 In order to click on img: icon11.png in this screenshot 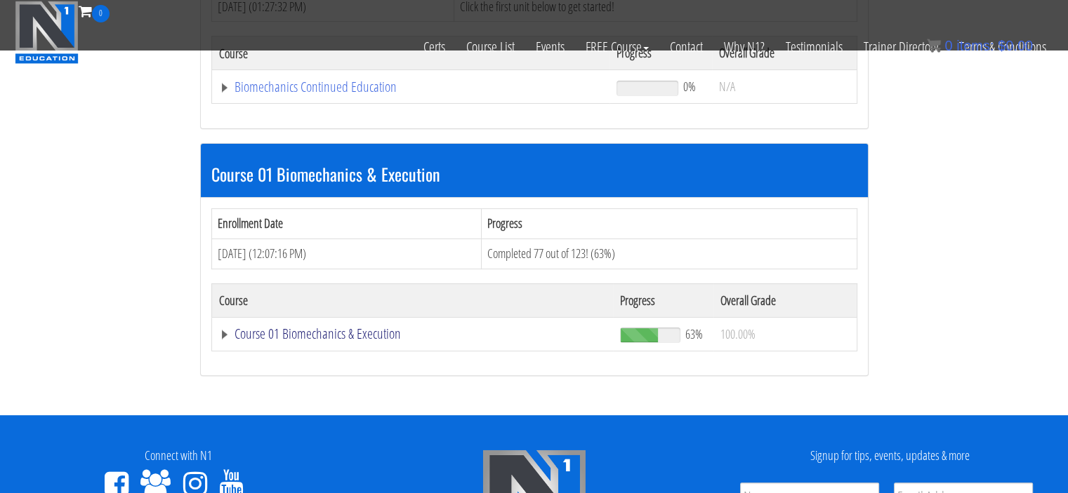, I will do `click(934, 46)`.